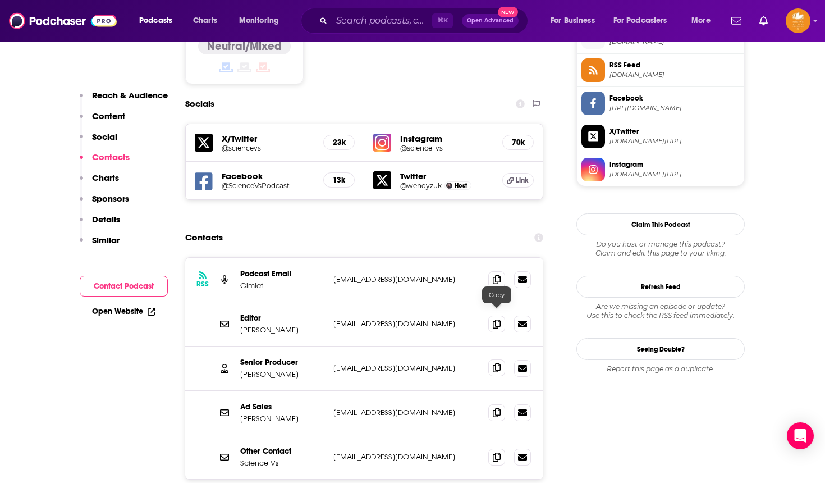 This screenshot has height=483, width=825. Describe the element at coordinates (268, 176) in the screenshot. I see `h5: Facebook` at that location.